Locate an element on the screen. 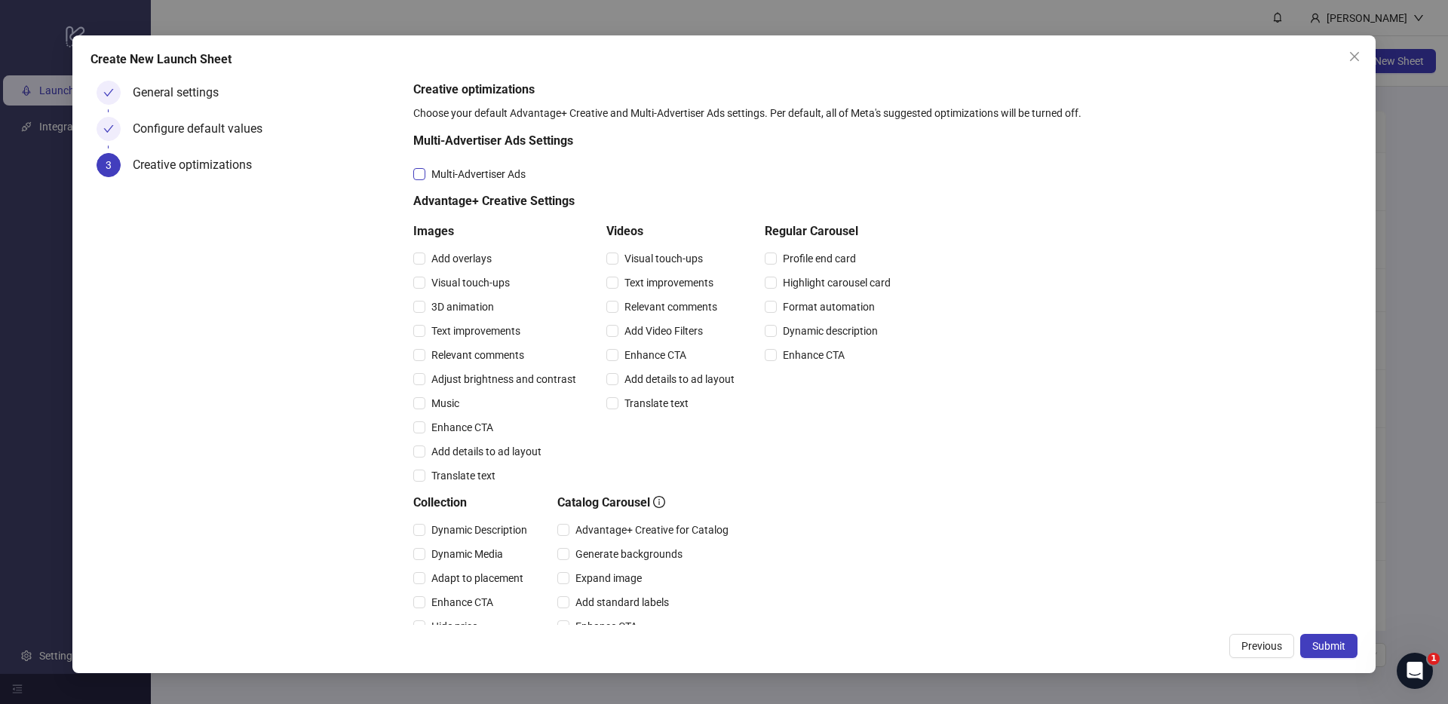 The width and height of the screenshot is (1448, 704). div: Creative optimizations is located at coordinates (198, 165).